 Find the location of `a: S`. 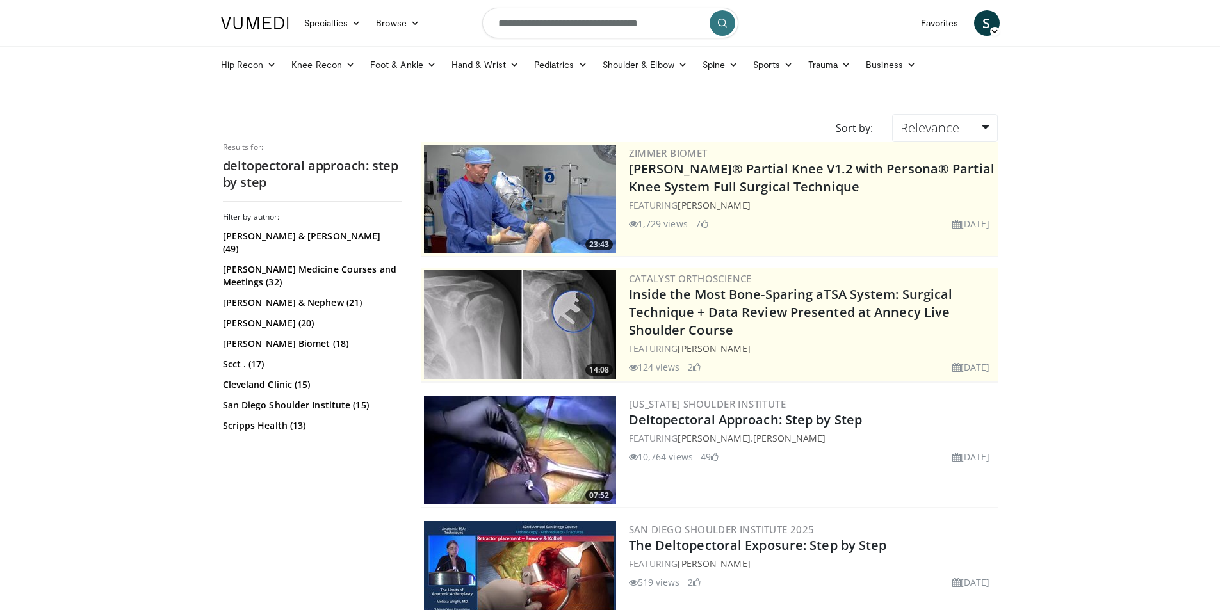

a: S is located at coordinates (986, 23).